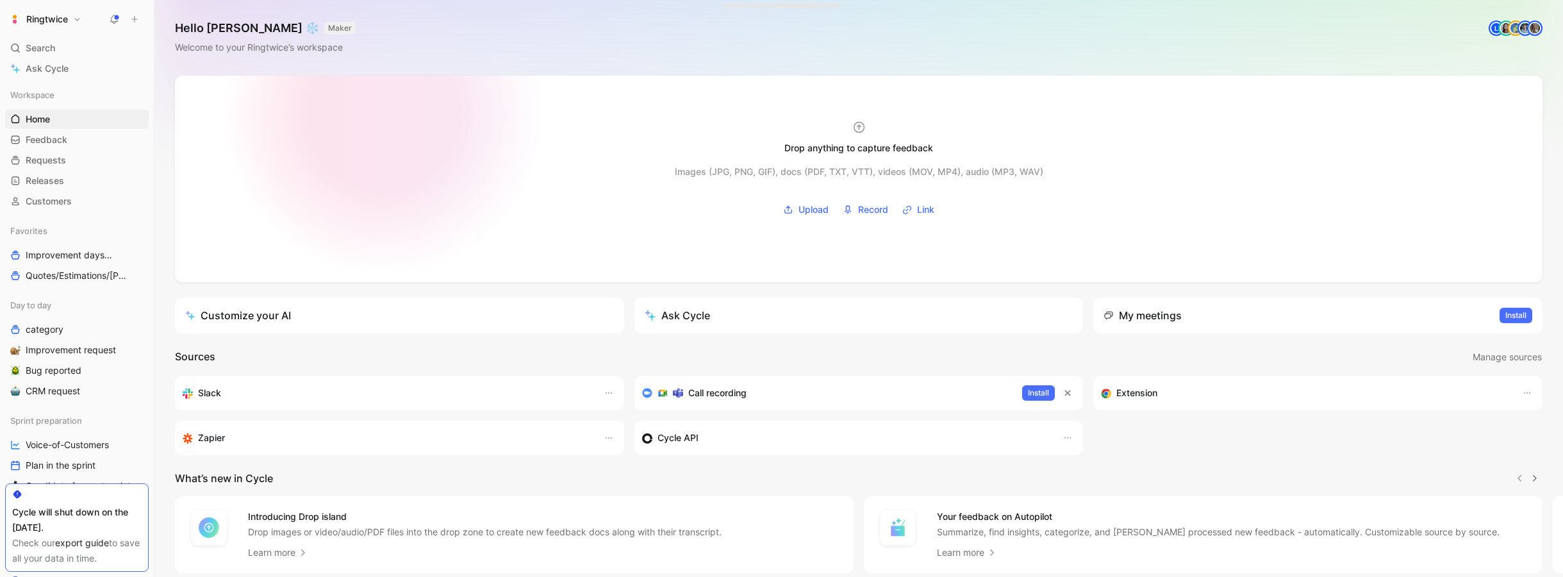 Image resolution: width=1563 pixels, height=577 pixels. Describe the element at coordinates (70, 350) in the screenshot. I see `span: Improvement request` at that location.